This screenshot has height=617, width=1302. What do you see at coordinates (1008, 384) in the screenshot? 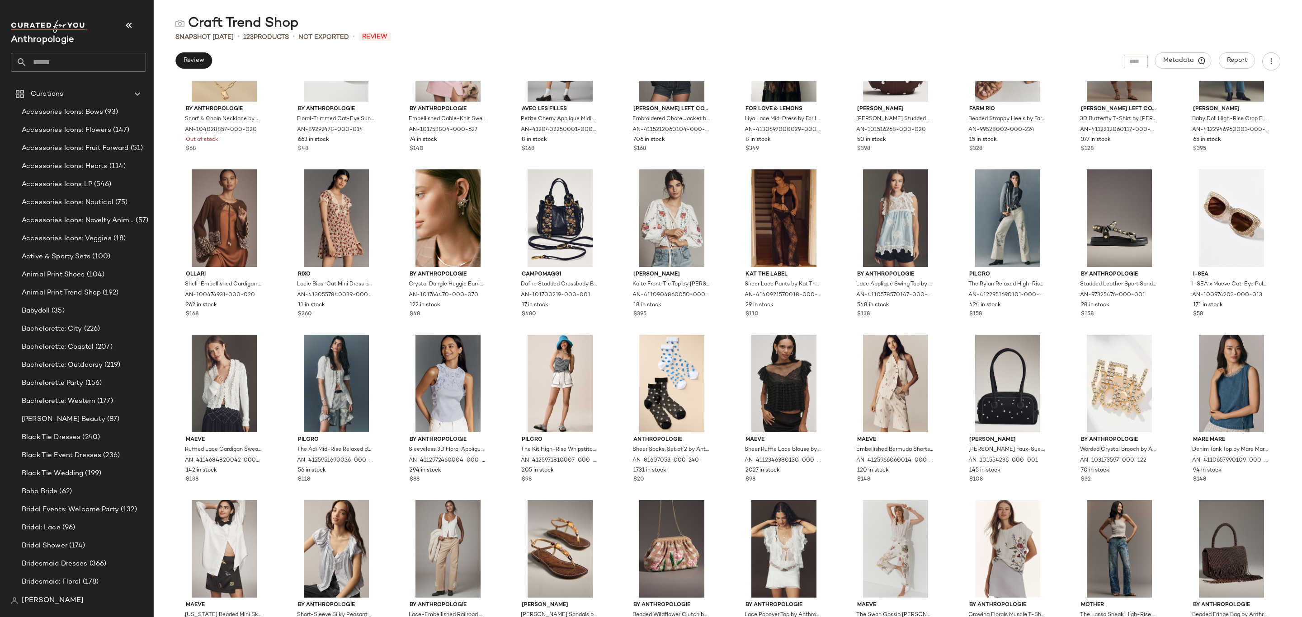
I see `img: 101554236_001_b` at bounding box center [1008, 384].